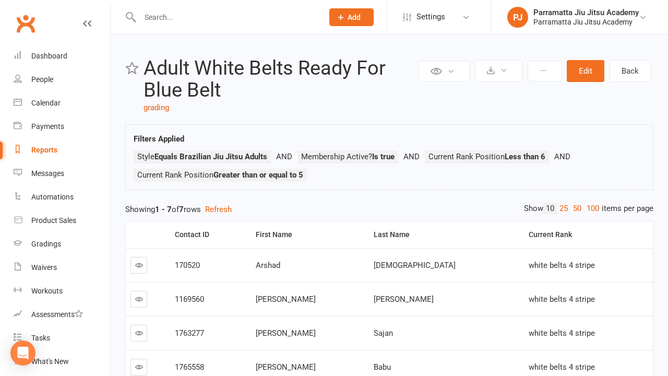 This screenshot has width=668, height=376. Describe the element at coordinates (156, 108) in the screenshot. I see `a: grading` at that location.